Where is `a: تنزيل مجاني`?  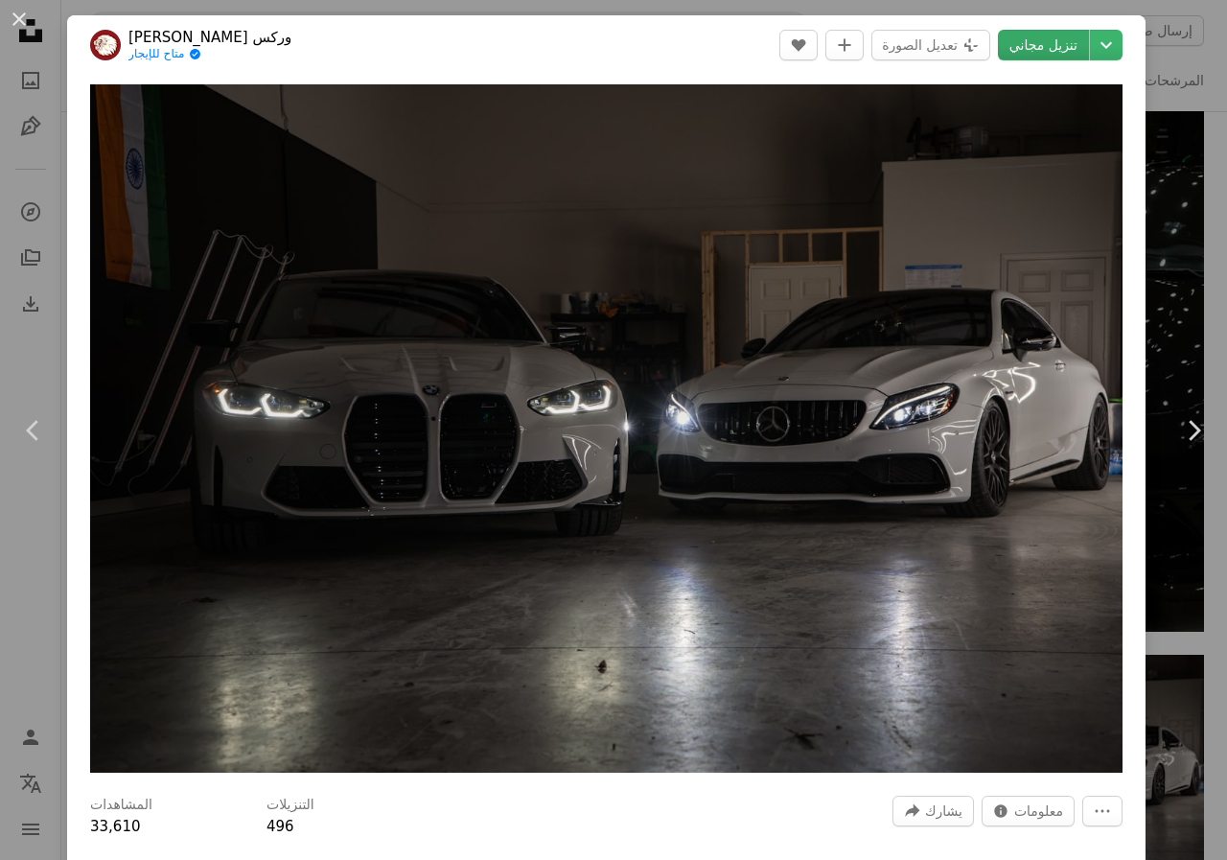
a: تنزيل مجاني is located at coordinates (1043, 45).